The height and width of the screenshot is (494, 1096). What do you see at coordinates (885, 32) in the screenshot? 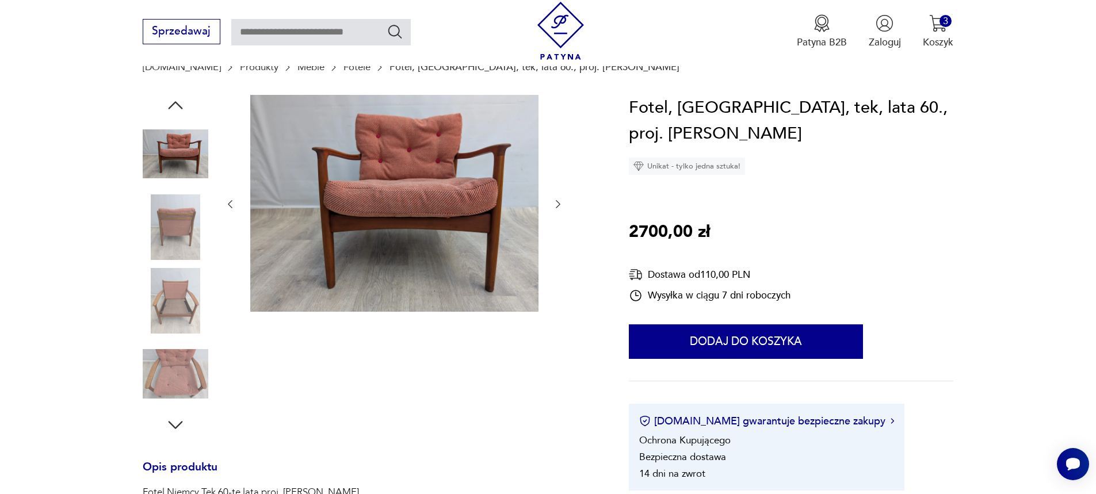
I see `button: Zaloguj` at bounding box center [885, 32].